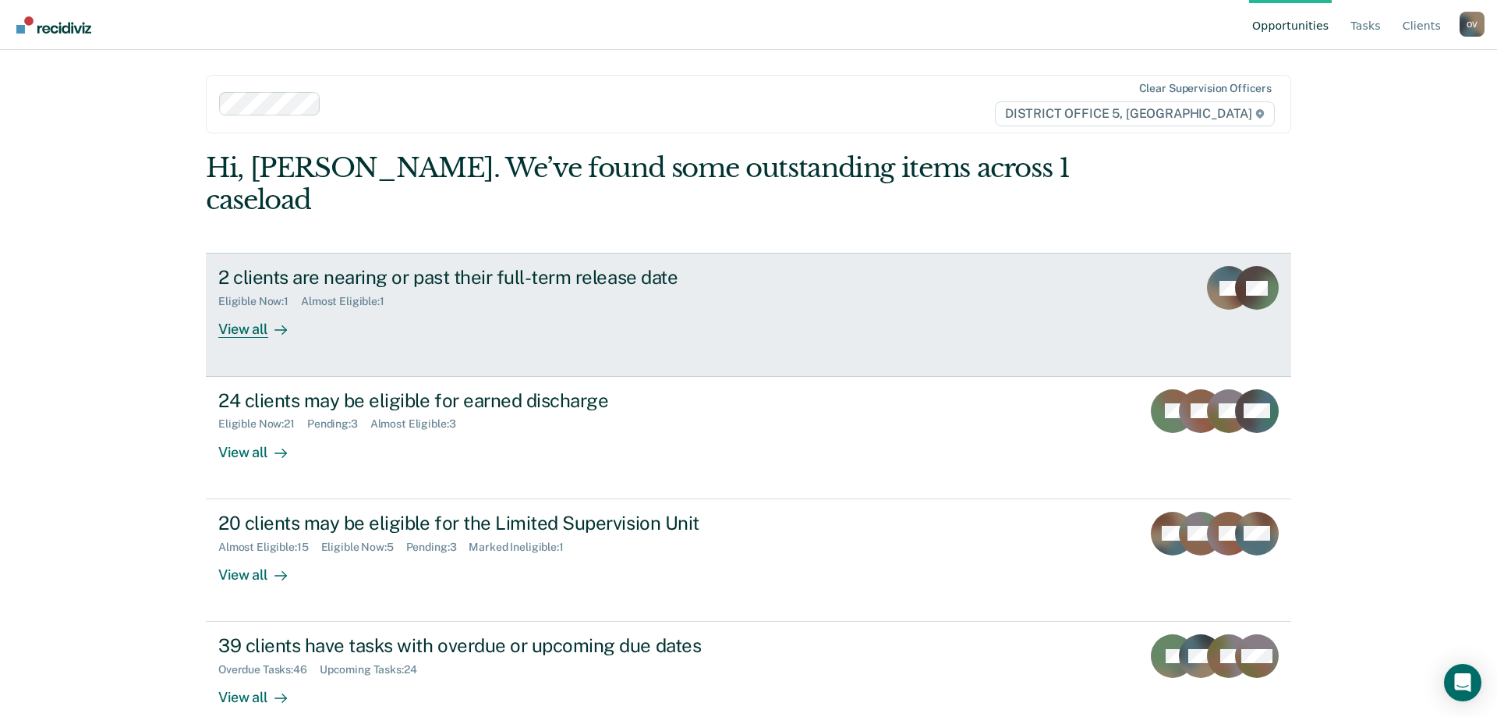 This screenshot has height=717, width=1497. I want to click on div: 20 clients may be eligible for the Limited Supervision Unit, so click(492, 522).